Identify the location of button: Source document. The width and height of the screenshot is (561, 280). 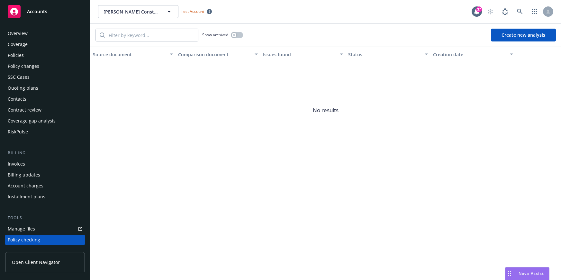
(133, 54).